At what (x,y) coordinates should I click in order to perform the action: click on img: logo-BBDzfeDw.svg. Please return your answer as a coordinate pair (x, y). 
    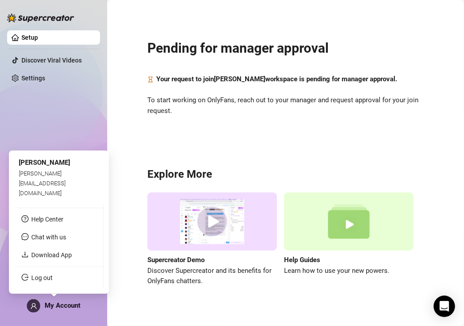
    Looking at the image, I should click on (41, 18).